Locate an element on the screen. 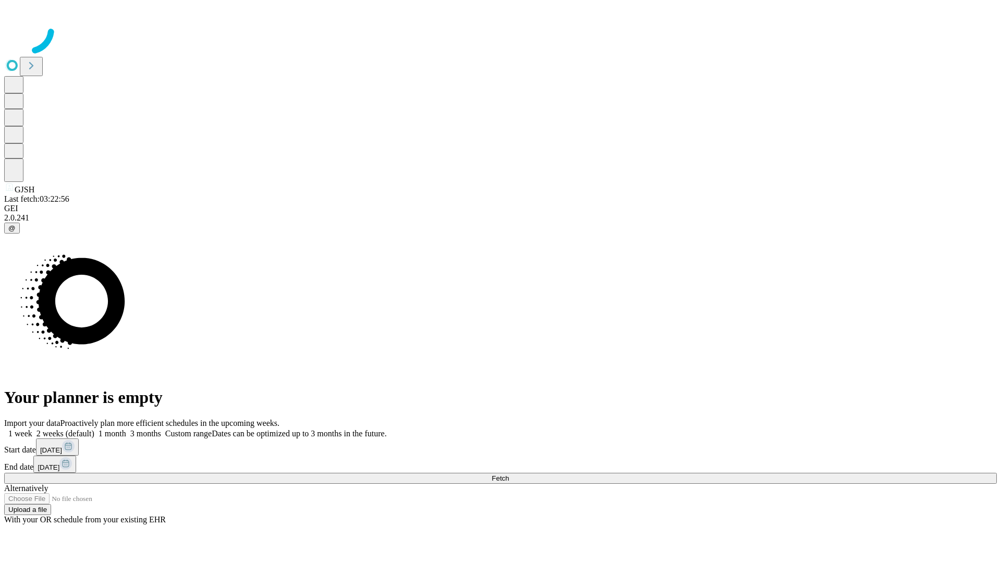 The image size is (1001, 563). span: Last fetch: 03:22:56 is located at coordinates (36, 199).